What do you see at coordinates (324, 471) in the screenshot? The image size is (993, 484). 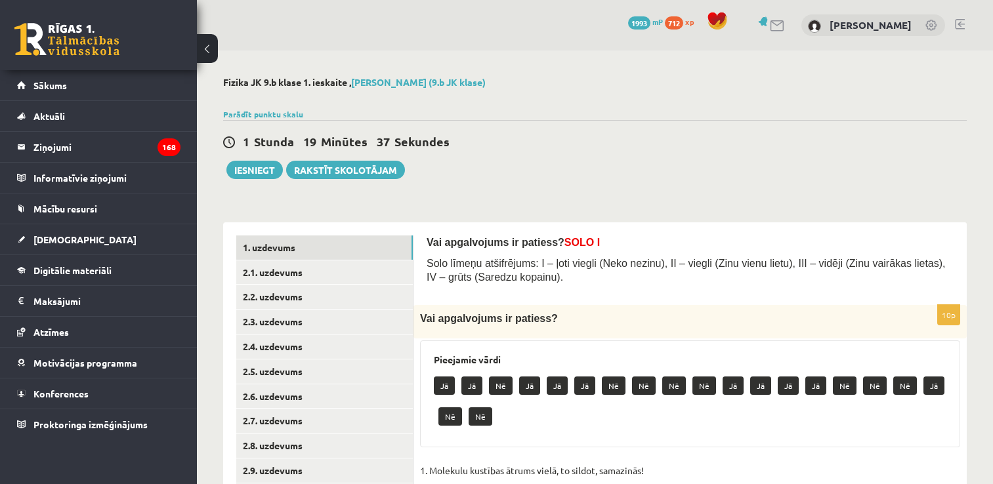 I see `a: 2.9. uzdevums` at bounding box center [324, 471].